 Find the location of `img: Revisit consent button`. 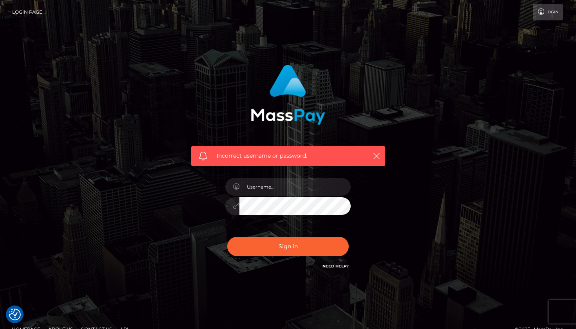

img: Revisit consent button is located at coordinates (15, 314).